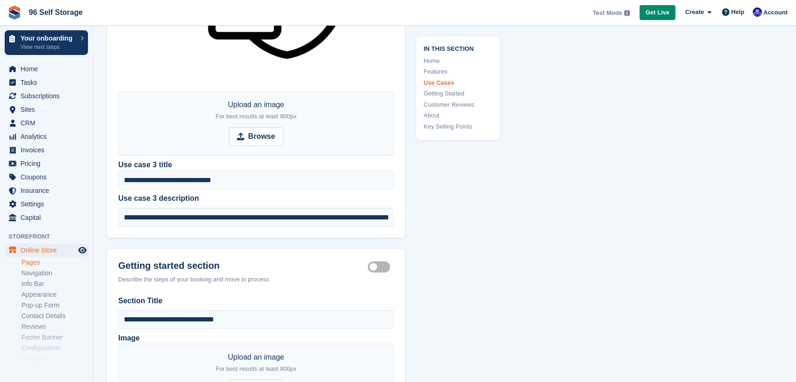  I want to click on a: Home, so click(458, 61).